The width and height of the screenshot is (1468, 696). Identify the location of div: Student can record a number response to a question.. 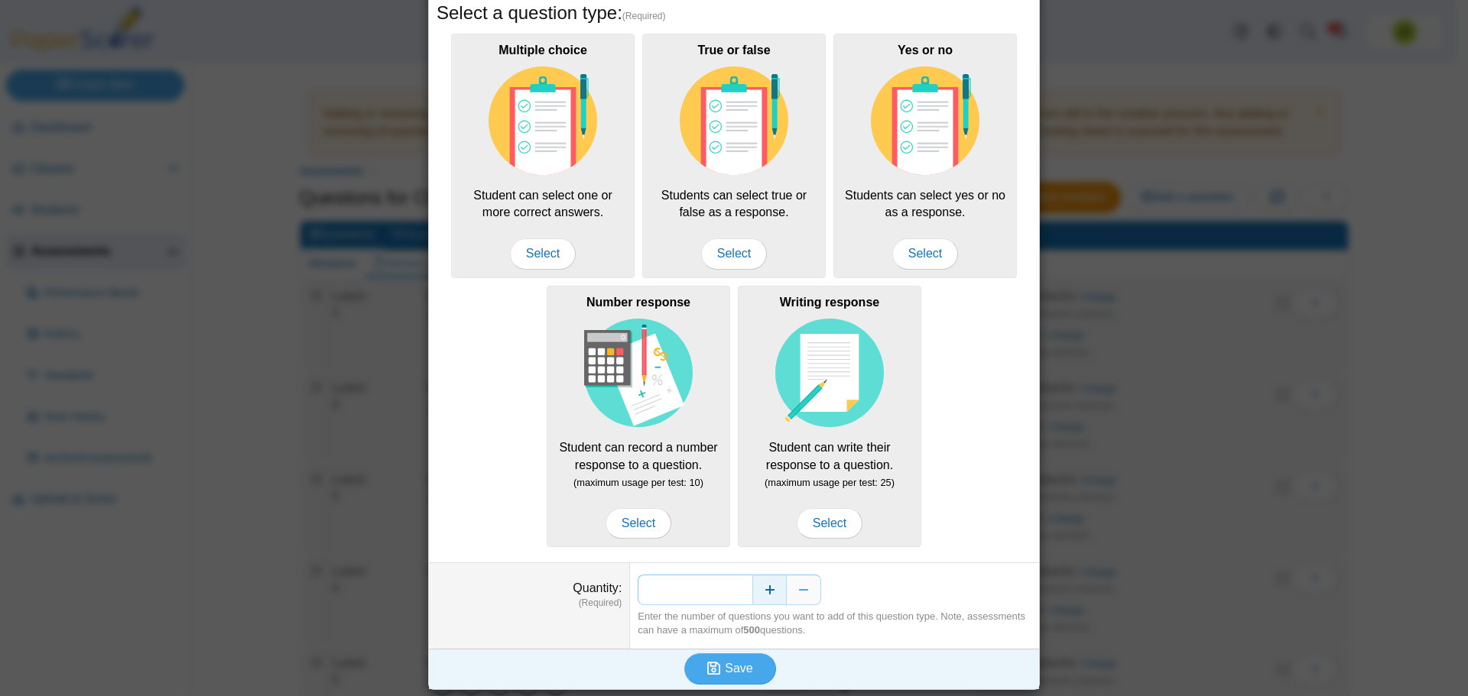
(638, 417).